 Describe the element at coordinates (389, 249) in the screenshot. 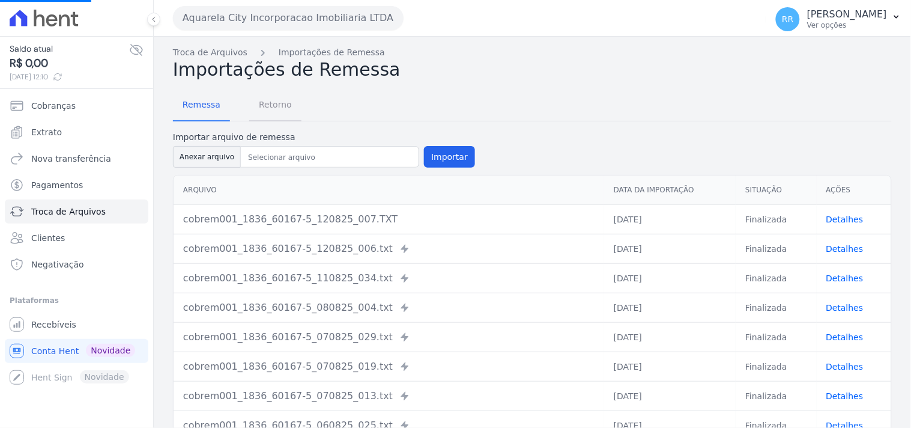

I see `div: cobrem001_1836_60167-5_120825_006.txt` at that location.